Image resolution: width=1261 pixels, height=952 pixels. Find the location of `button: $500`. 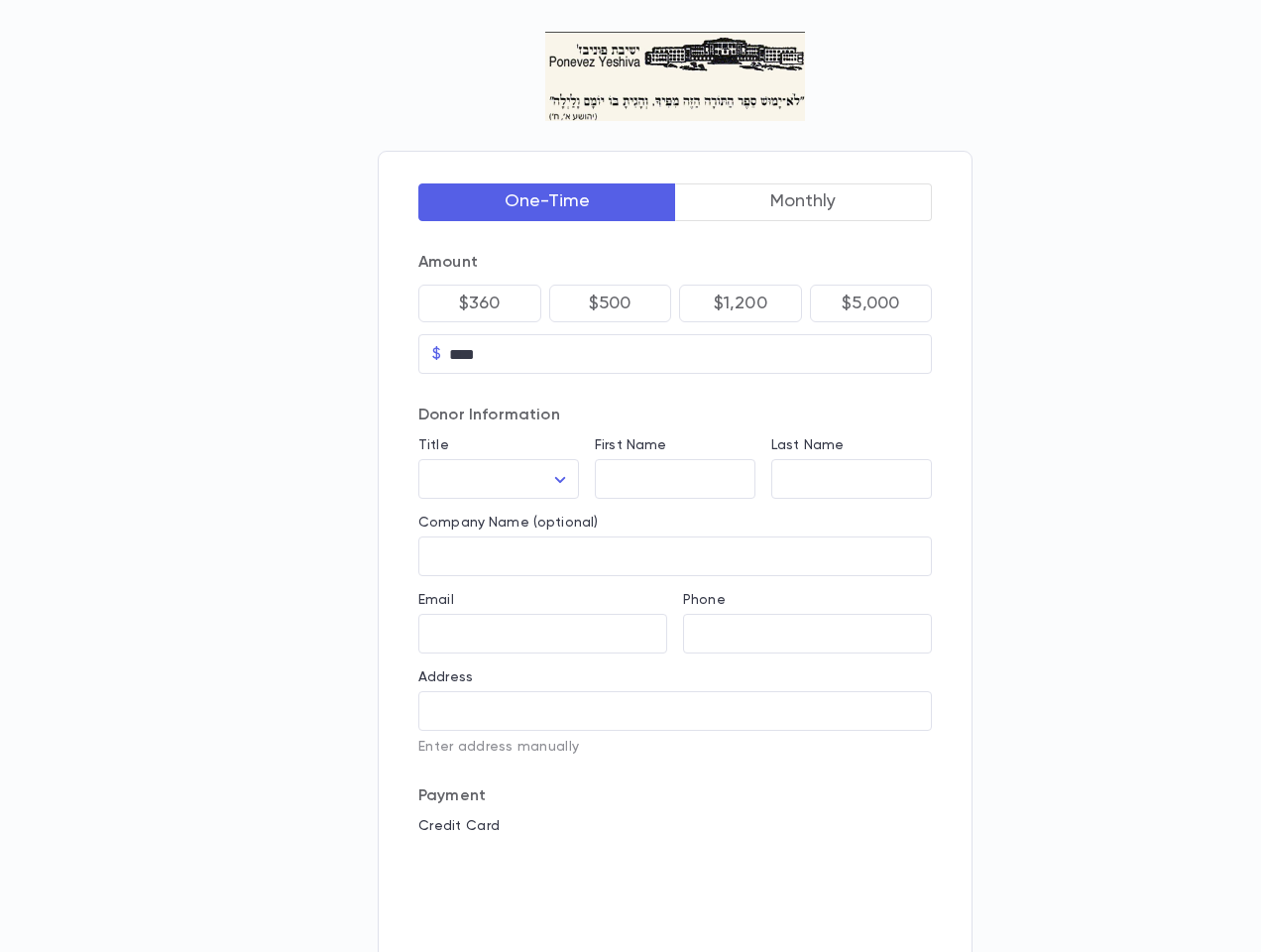

button: $500 is located at coordinates (611, 303).